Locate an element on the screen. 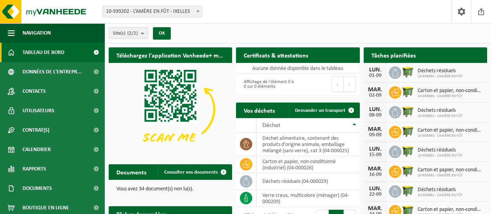  span: Utilisateurs is located at coordinates (38, 111).